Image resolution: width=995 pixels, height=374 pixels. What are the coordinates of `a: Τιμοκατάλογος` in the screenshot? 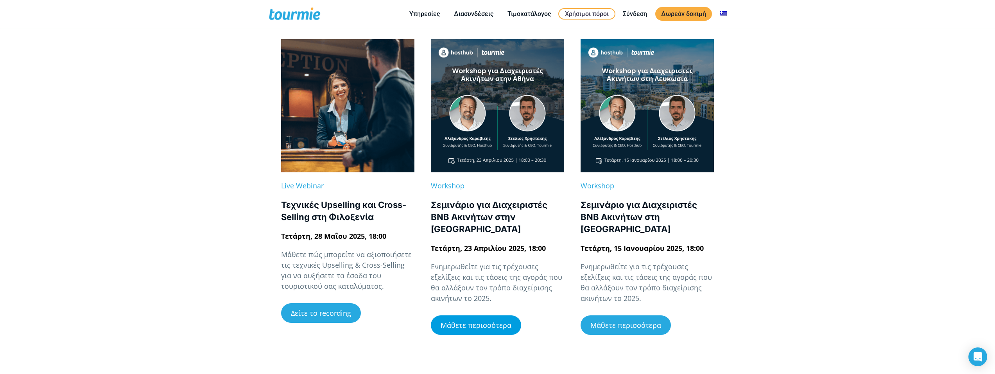 It's located at (529, 14).